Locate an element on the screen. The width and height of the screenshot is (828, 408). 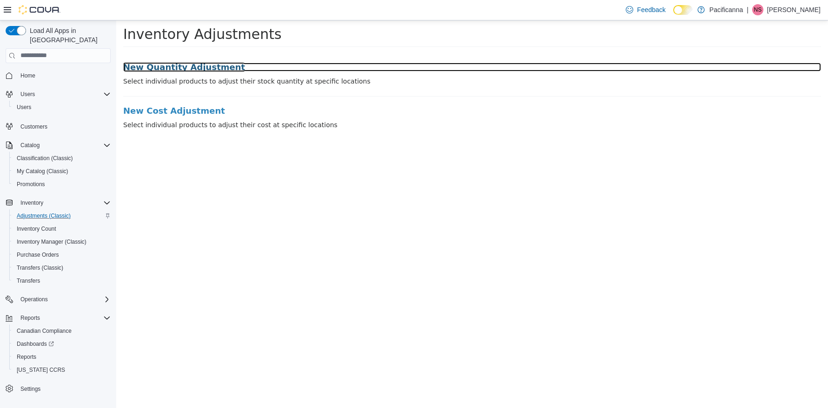
span: Inventory is located at coordinates (32, 203).